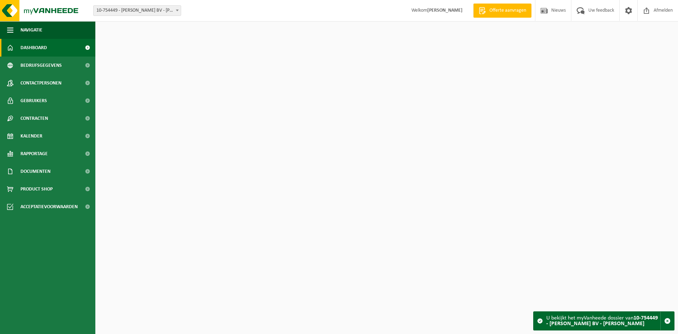 The width and height of the screenshot is (678, 334). I want to click on span: 10-754449 - CARDA BV - NIEL, so click(137, 11).